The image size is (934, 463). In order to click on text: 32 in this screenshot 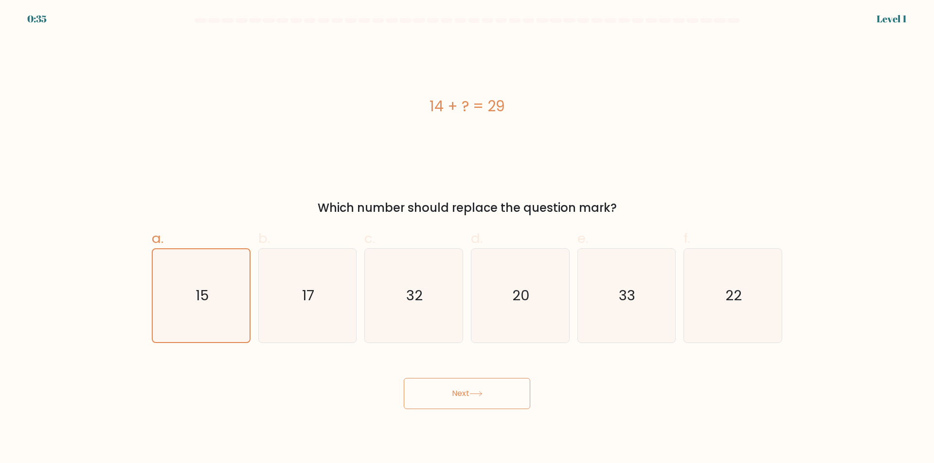, I will do `click(415, 296)`.